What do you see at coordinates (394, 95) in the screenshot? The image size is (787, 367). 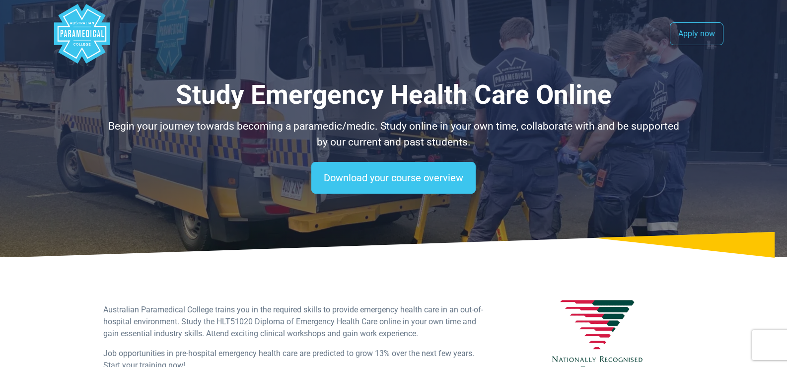 I see `h1: Study Emergency Health Care Online` at bounding box center [394, 95].